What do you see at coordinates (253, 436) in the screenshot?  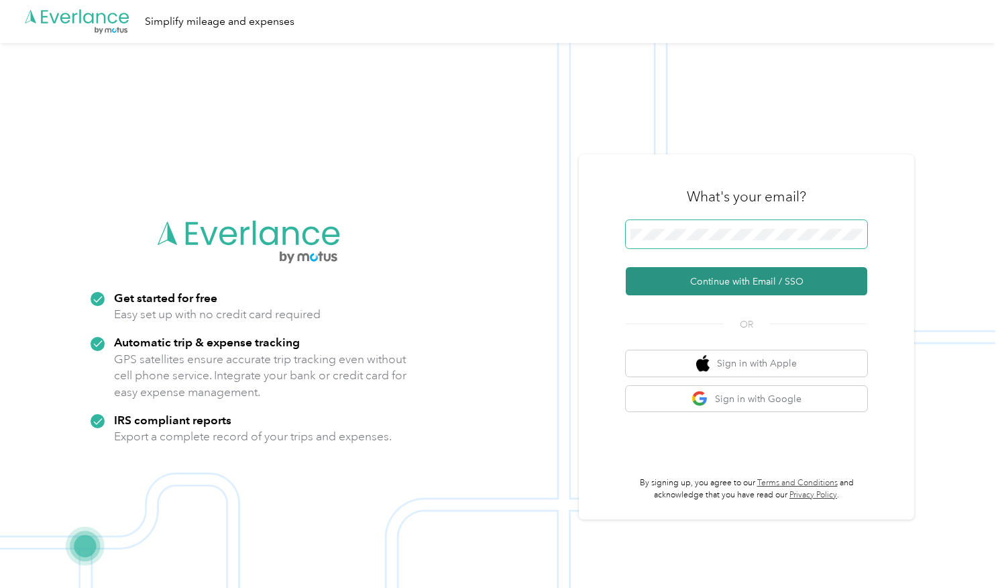 I see `p: Export a complete record of your trips and expenses.` at bounding box center [253, 436].